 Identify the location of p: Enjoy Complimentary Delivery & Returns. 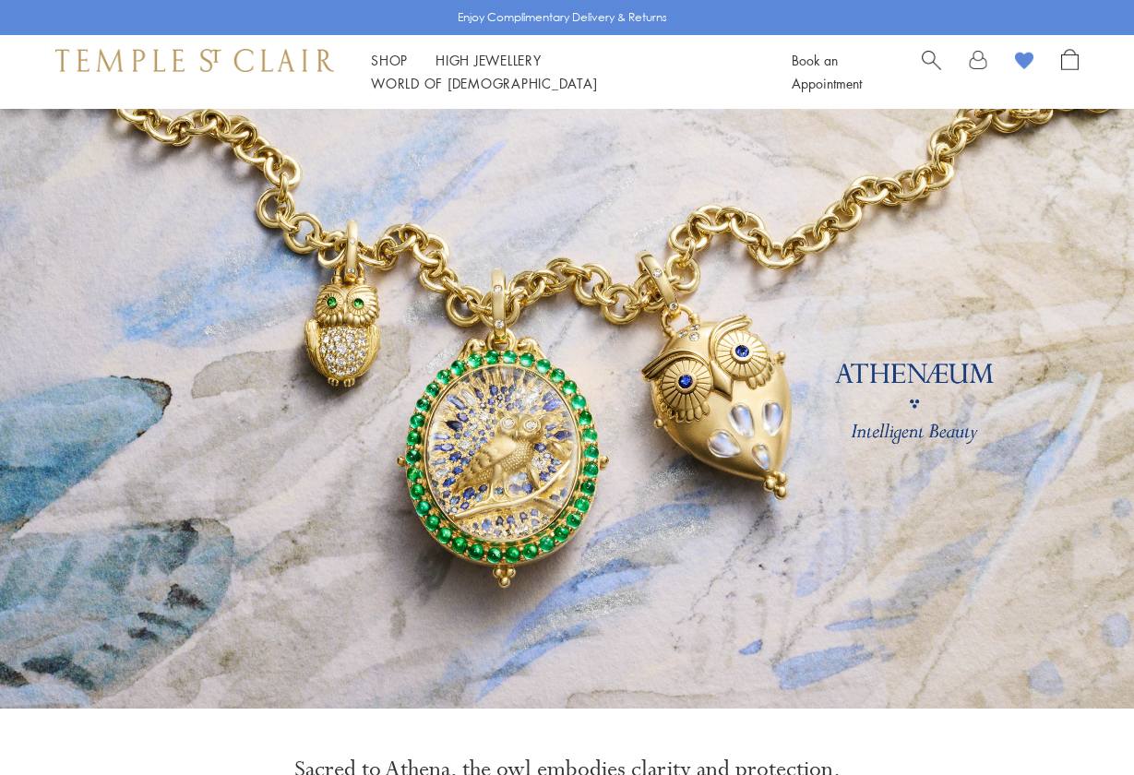
(562, 18).